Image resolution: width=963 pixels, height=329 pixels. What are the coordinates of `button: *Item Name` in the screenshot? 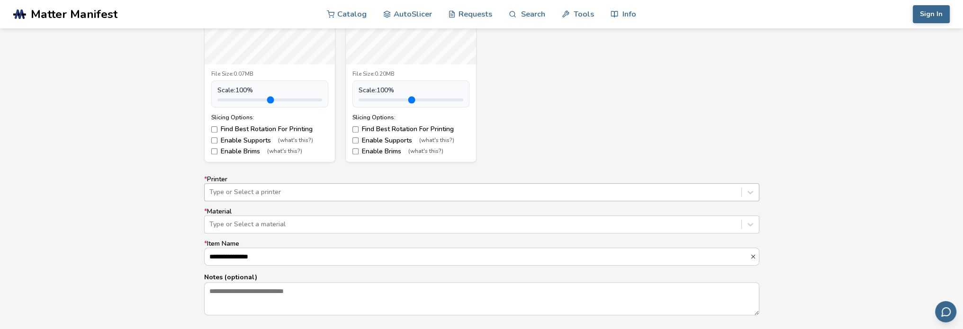 It's located at (754, 257).